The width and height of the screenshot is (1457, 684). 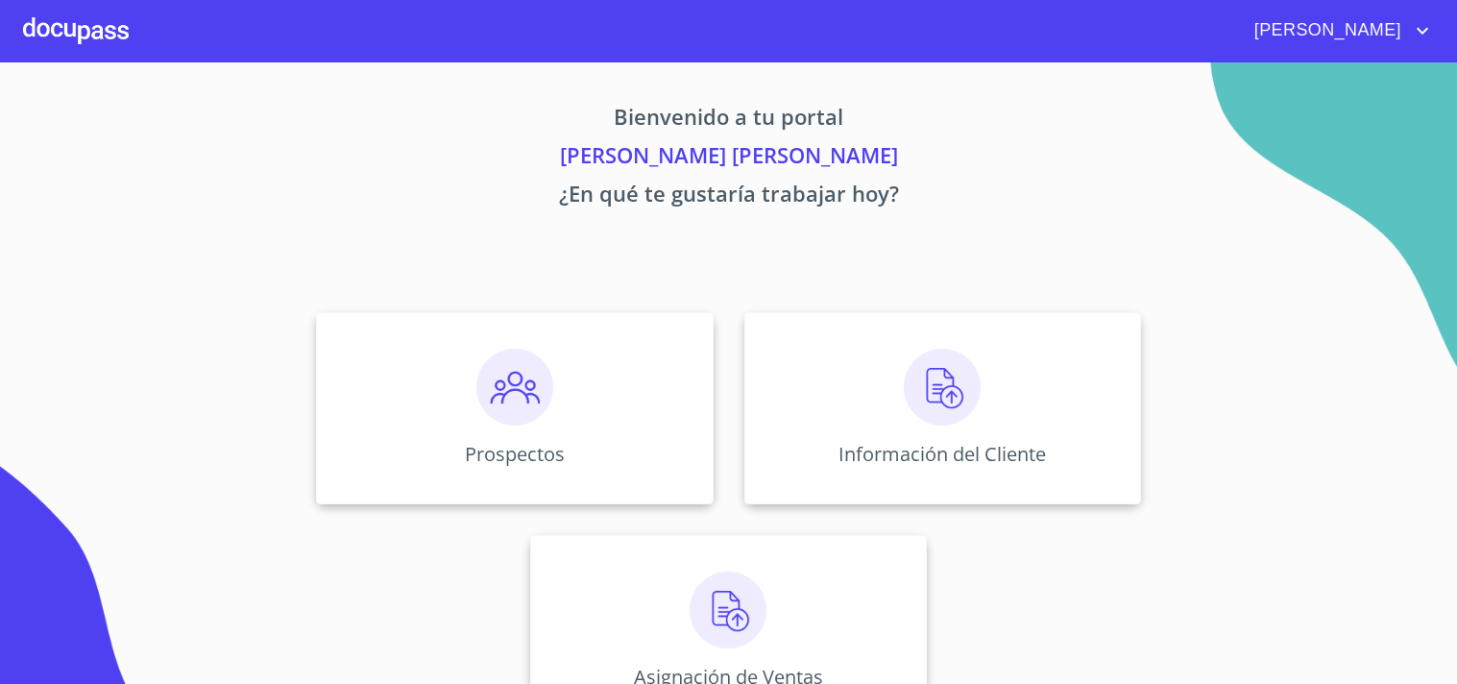 I want to click on img: prospectos.png, so click(x=515, y=387).